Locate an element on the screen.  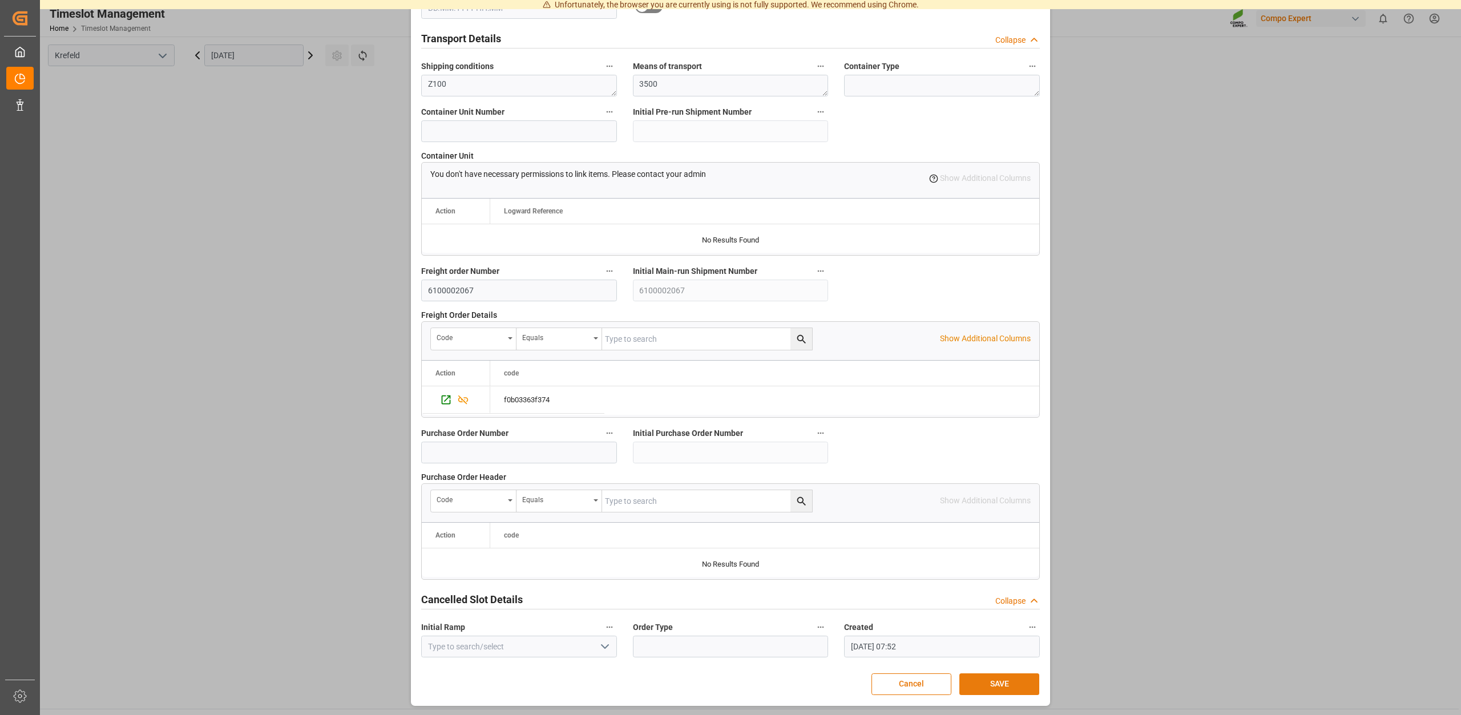
span: Means of transport is located at coordinates (667, 66).